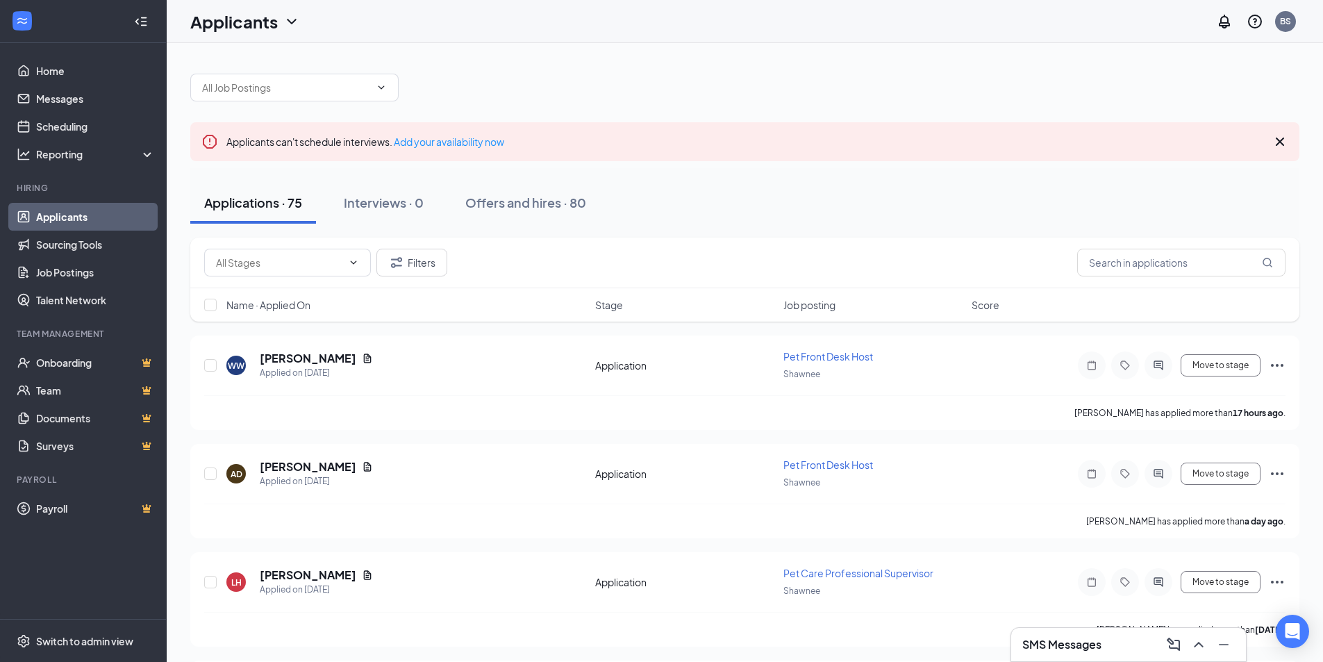 This screenshot has width=1323, height=662. Describe the element at coordinates (1255, 22) in the screenshot. I see `svg: QuestionInfo` at that location.